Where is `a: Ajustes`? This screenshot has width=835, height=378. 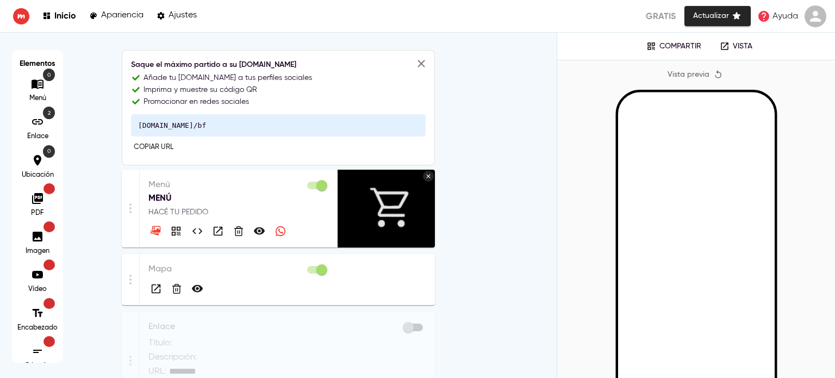 a: Ajustes is located at coordinates (177, 16).